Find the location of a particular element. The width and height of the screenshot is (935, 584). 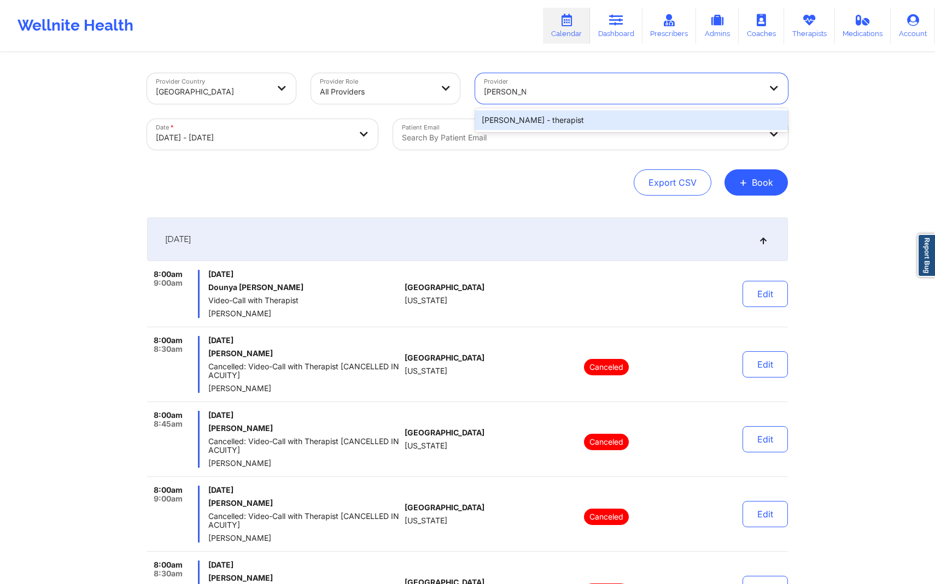

a: Account is located at coordinates (912, 26).